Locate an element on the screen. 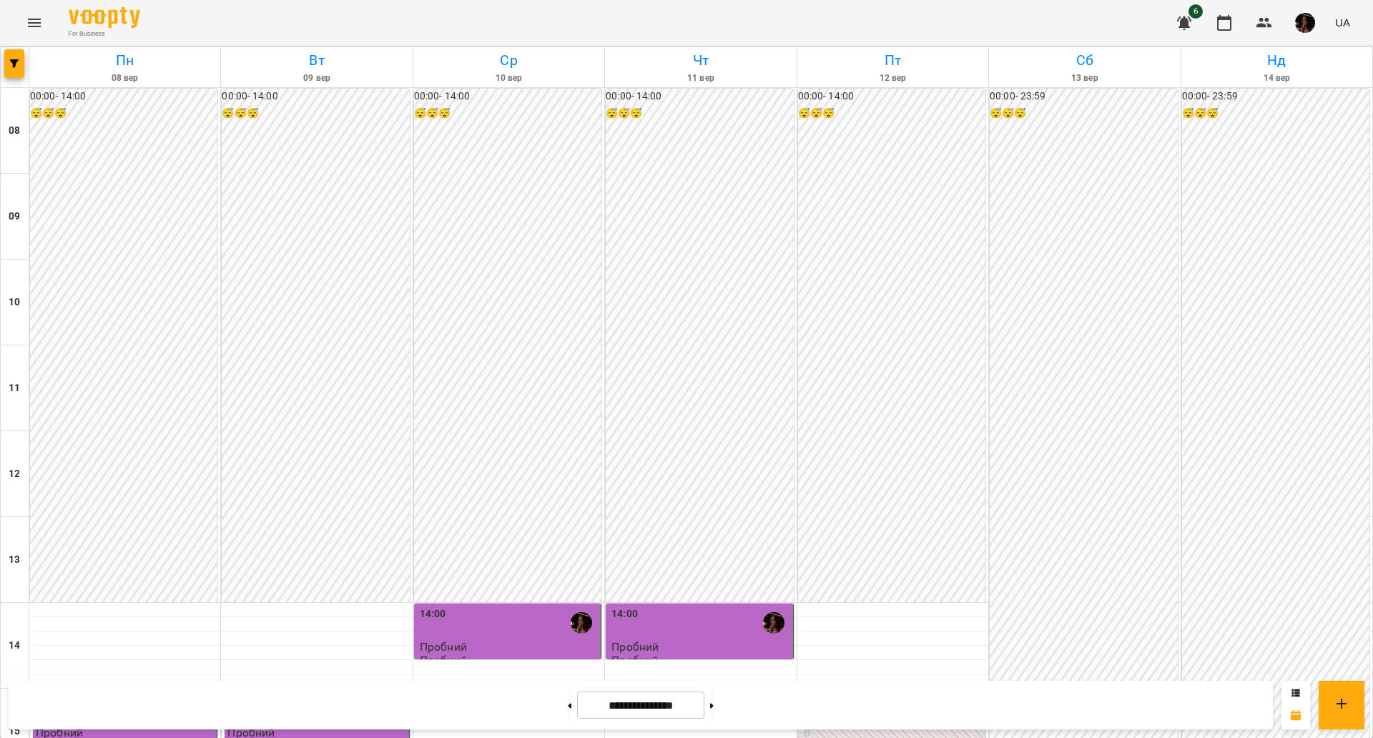 Image resolution: width=1373 pixels, height=738 pixels. h6: 14 is located at coordinates (14, 646).